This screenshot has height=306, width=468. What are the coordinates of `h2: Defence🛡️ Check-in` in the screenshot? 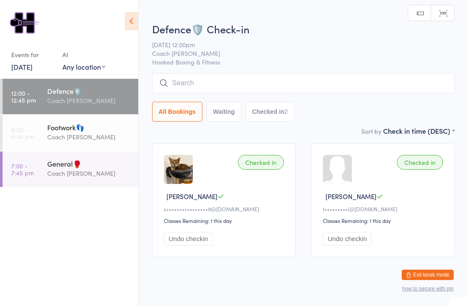 It's located at (303, 29).